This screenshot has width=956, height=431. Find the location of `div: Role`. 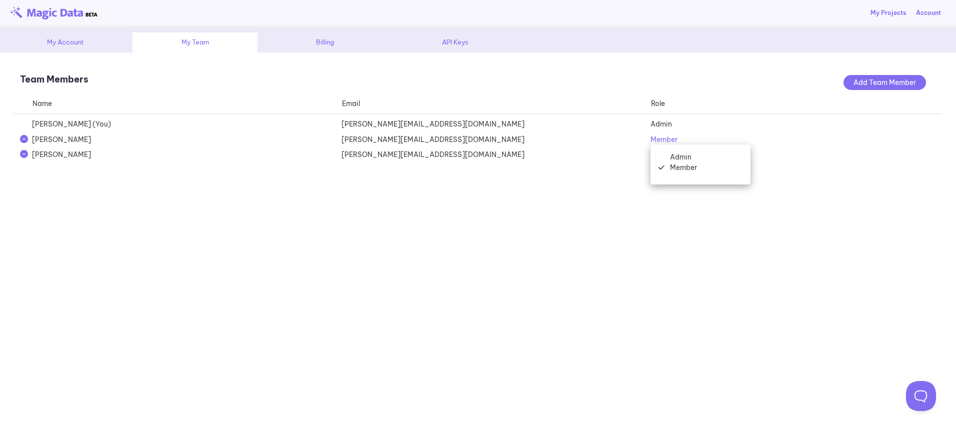

div: Role is located at coordinates (748, 103).